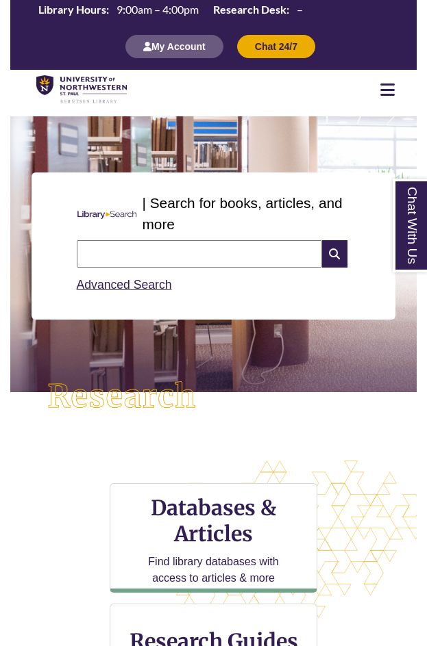 The width and height of the screenshot is (427, 646). Describe the element at coordinates (334, 254) in the screenshot. I see `i: Search` at that location.